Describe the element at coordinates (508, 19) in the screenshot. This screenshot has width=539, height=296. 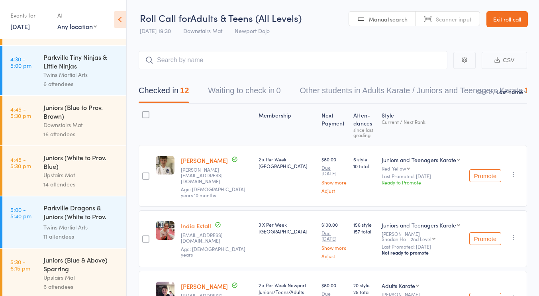
I see `a: Exit roll call` at that location.